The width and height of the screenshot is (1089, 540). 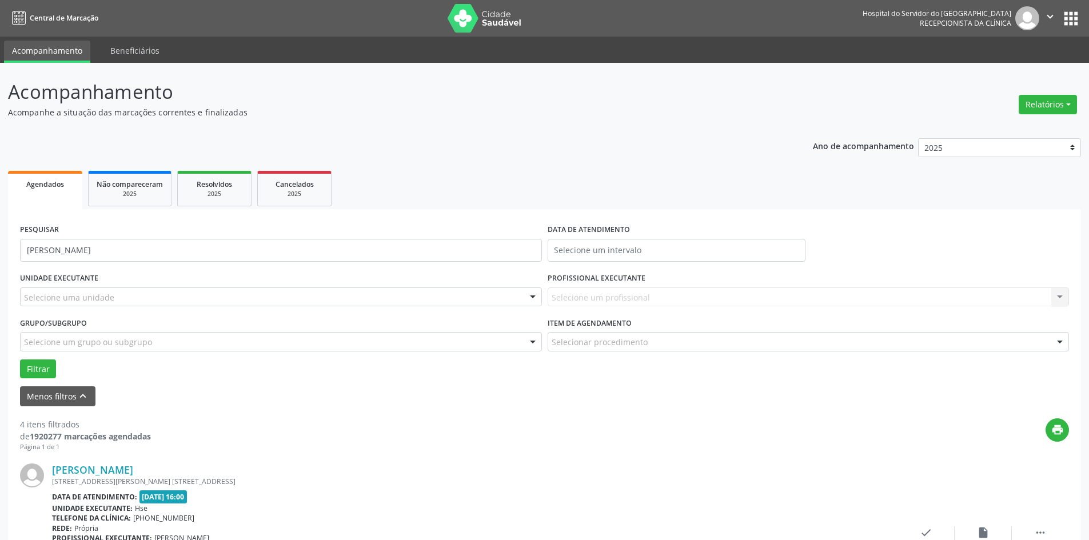 What do you see at coordinates (281, 250) in the screenshot?
I see `input: Nome, código do beneficiário ou CPF` at bounding box center [281, 250].